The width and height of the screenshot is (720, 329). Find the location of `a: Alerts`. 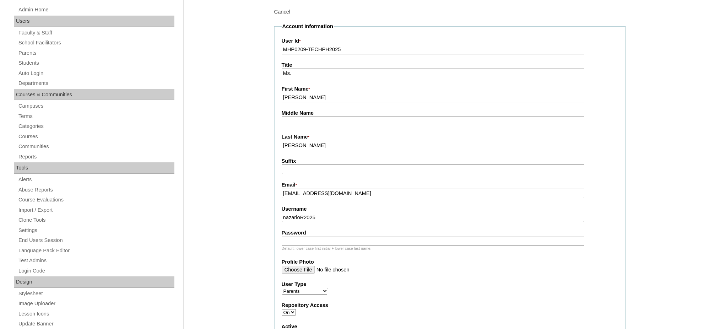

a: Alerts is located at coordinates (96, 179).